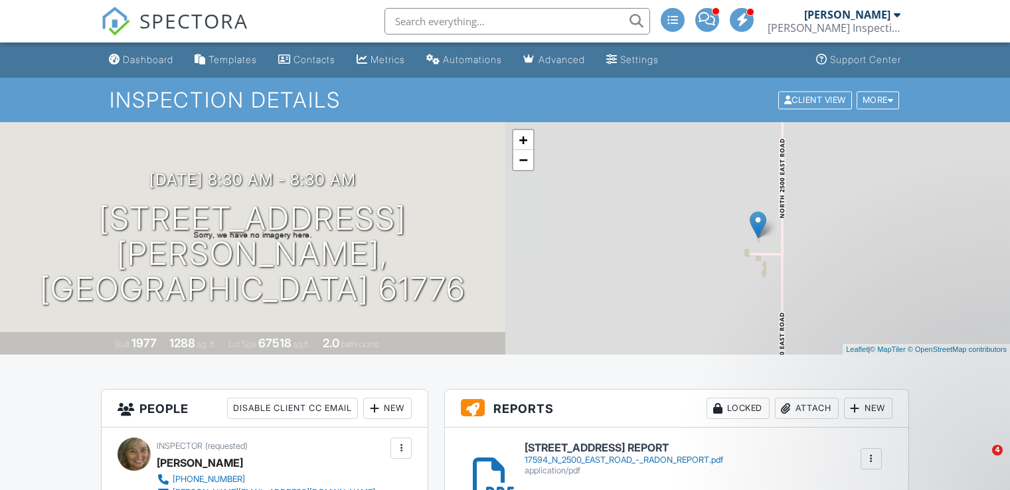 This screenshot has height=490, width=1010. Describe the element at coordinates (834, 28) in the screenshot. I see `div: SEGO Inspections Inc.` at that location.